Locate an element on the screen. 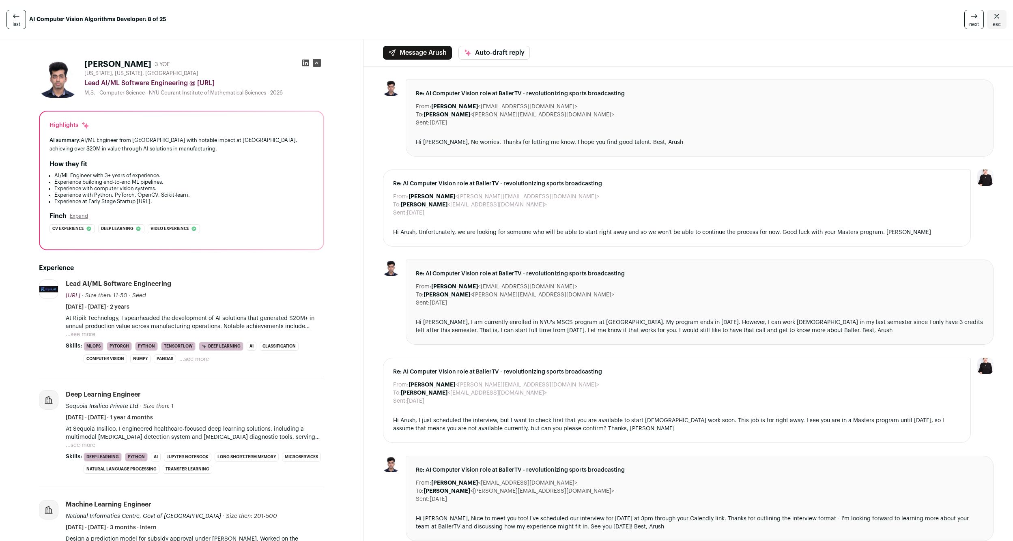 This screenshot has height=541, width=1013. li: Microservices is located at coordinates (301, 457).